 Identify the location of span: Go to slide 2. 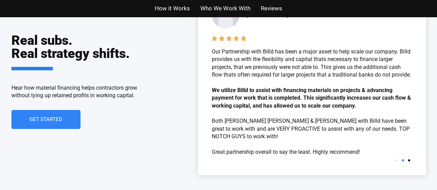
(403, 161).